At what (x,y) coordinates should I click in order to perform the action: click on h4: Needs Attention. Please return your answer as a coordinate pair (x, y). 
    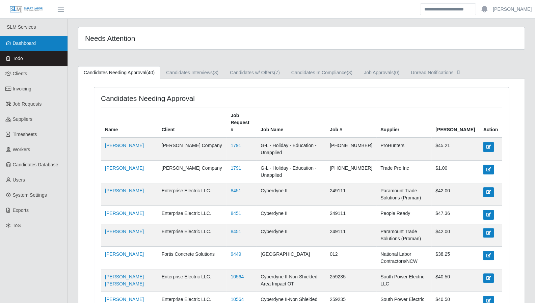
    Looking at the image, I should click on (172, 38).